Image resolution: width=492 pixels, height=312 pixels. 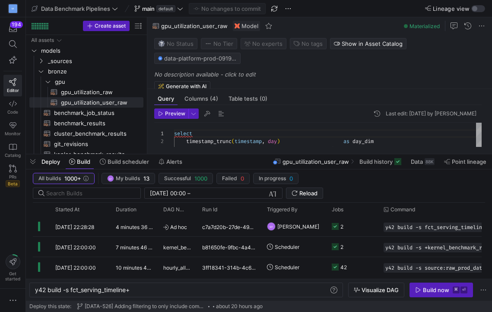 What do you see at coordinates (170, 306) in the screenshot?
I see `button: [DATA-526] Adding filtering to only include commits to main (#116)about 20 hours ago` at bounding box center [170, 306].